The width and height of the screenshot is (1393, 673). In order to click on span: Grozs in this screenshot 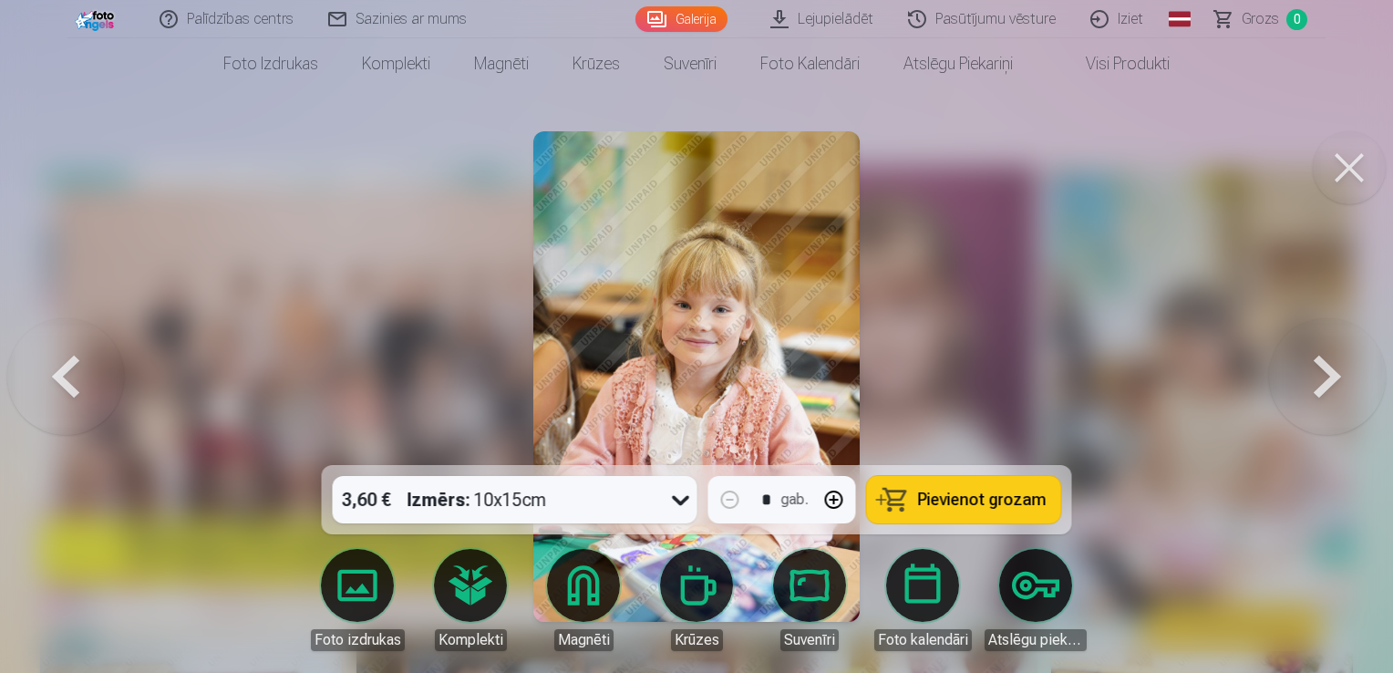, I will do `click(1260, 19)`.